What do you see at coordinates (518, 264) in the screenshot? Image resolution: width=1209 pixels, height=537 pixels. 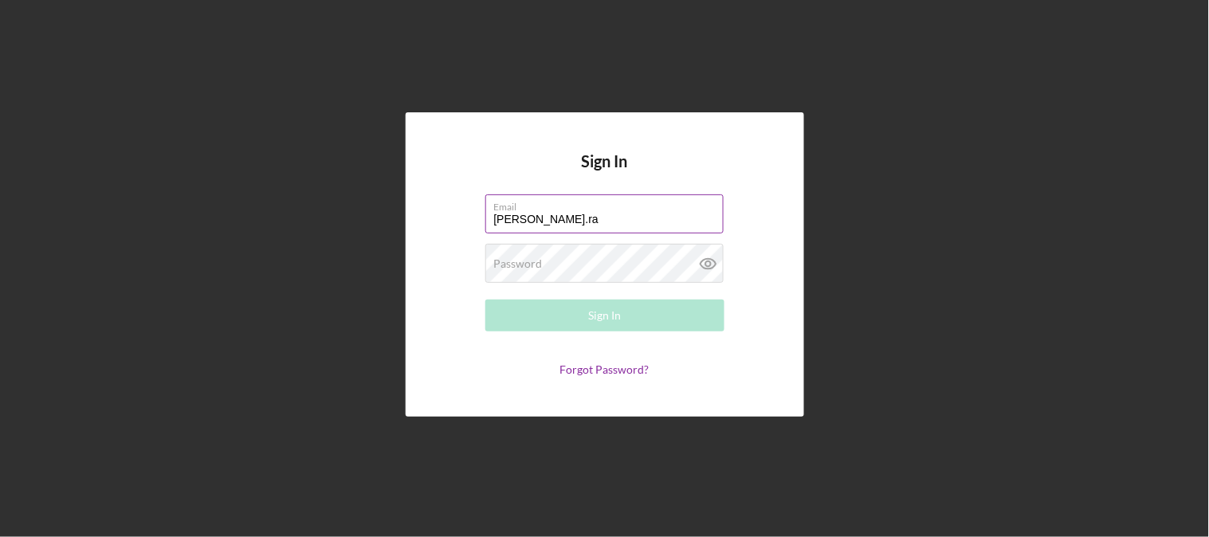 I see `label: Password` at bounding box center [518, 264].